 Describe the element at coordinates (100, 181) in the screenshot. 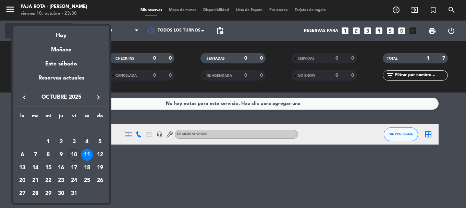

I see `td: 26 de octubre de 2025` at that location.